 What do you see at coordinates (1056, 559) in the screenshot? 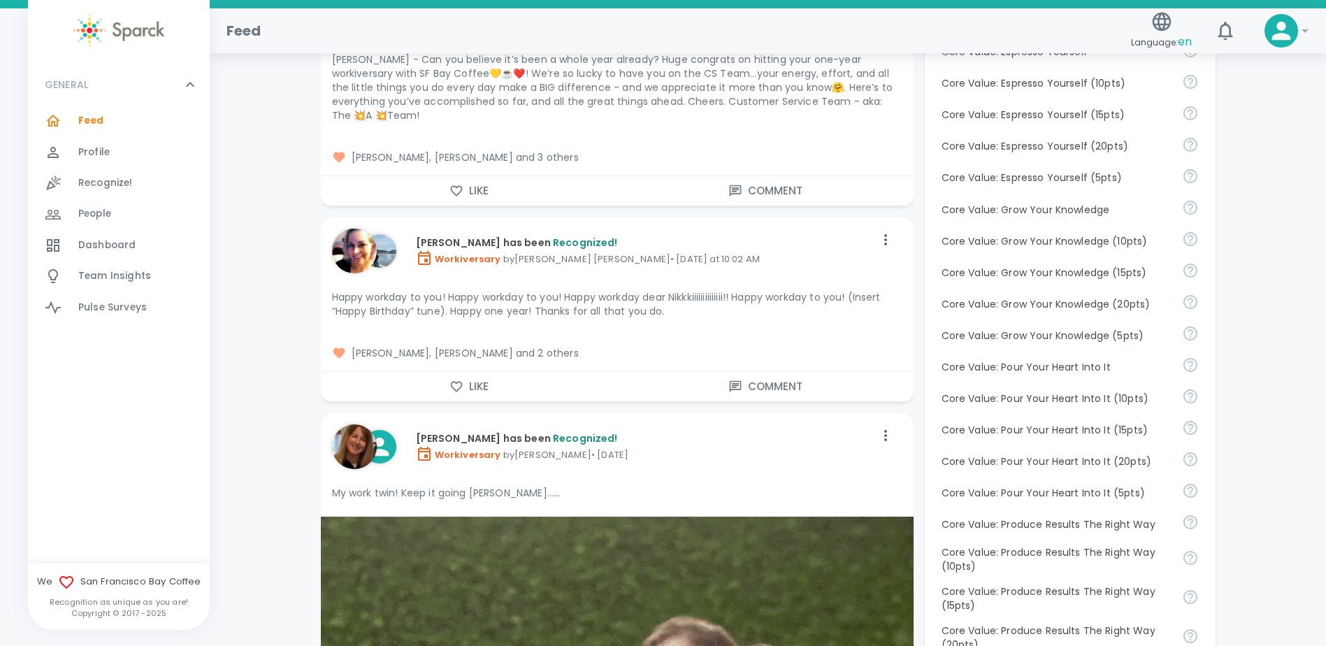
I see `p: Core Value: Produce Results The Right Way (10pts)` at bounding box center [1056, 559].